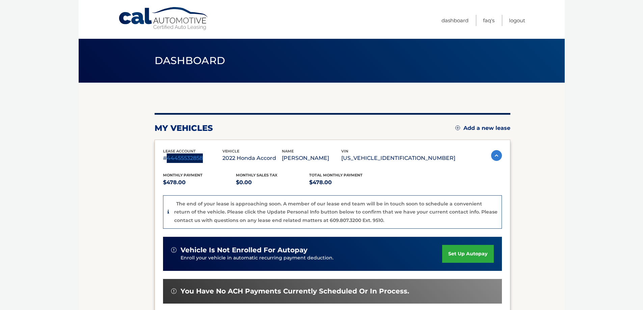 This screenshot has width=643, height=310. Describe the element at coordinates (184, 128) in the screenshot. I see `h2: my vehicles` at that location.